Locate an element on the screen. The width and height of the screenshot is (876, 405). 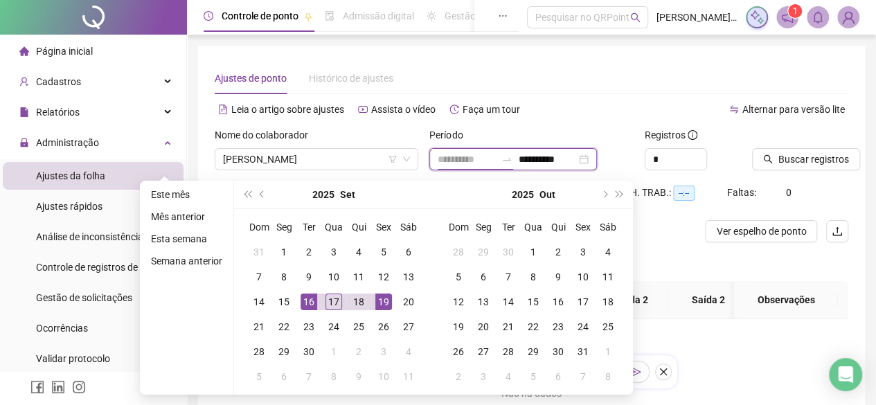
div: 19 is located at coordinates (383, 302).